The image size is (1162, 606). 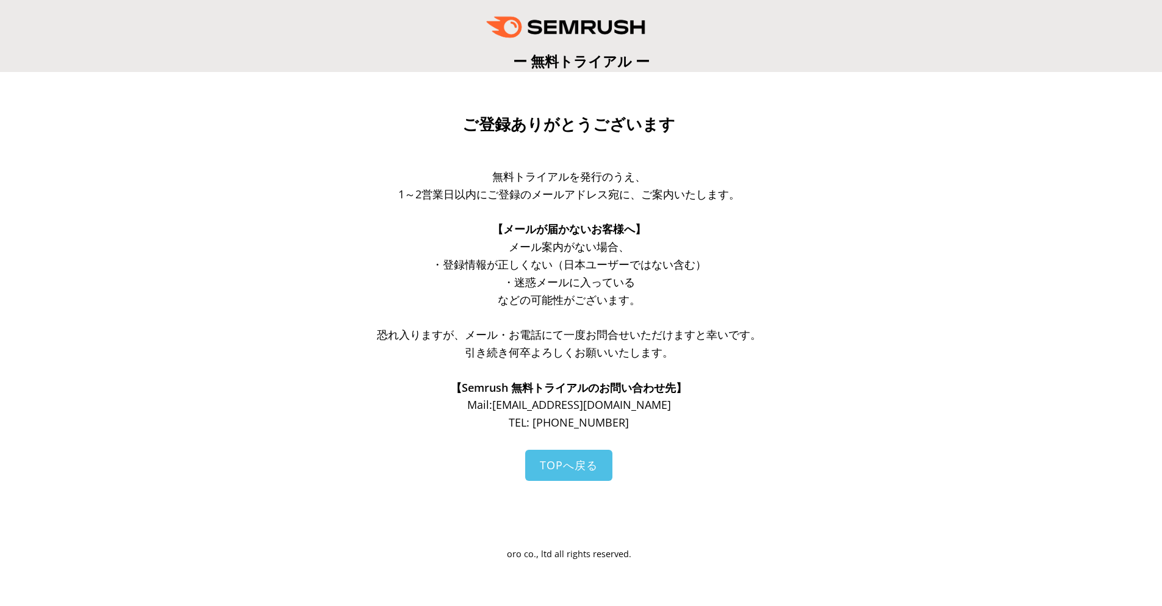 What do you see at coordinates (568, 124) in the screenshot?
I see `span: ご登録ありがとうございます` at bounding box center [568, 124].